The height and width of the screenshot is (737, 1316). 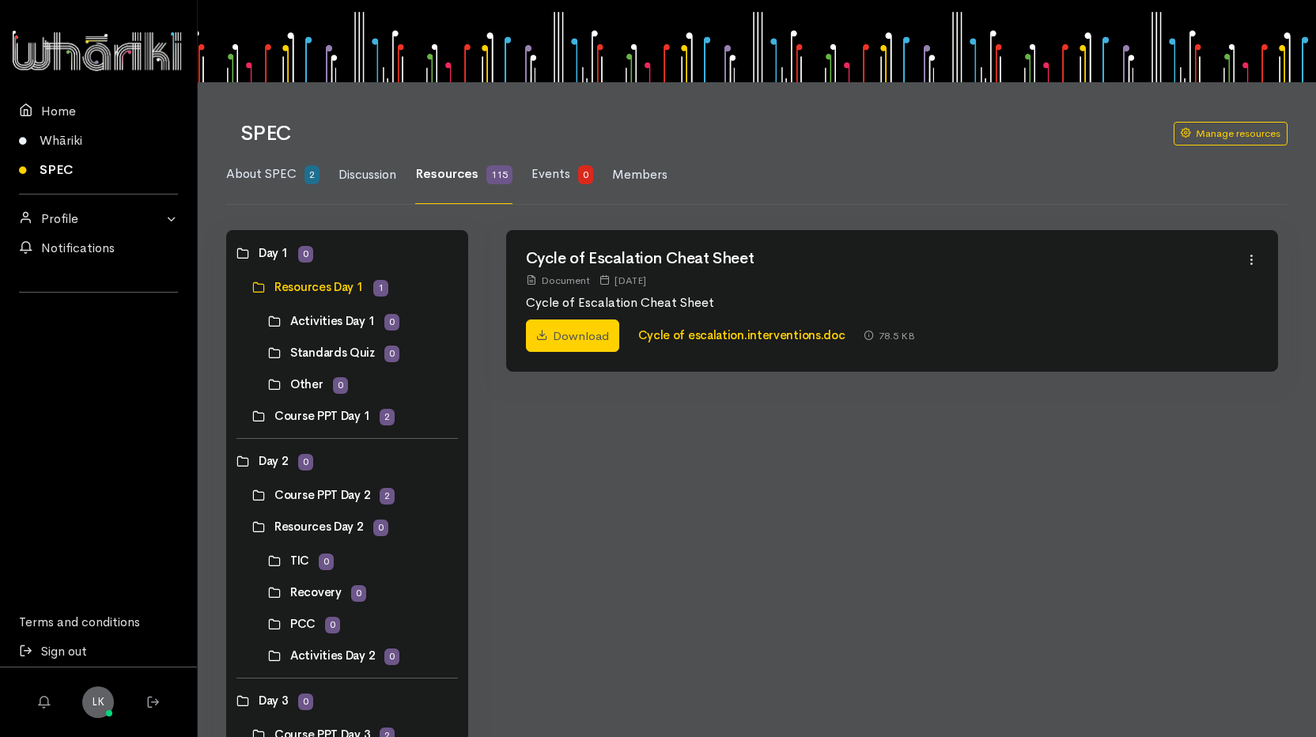 What do you see at coordinates (312, 175) in the screenshot?
I see `span: 2` at bounding box center [312, 175].